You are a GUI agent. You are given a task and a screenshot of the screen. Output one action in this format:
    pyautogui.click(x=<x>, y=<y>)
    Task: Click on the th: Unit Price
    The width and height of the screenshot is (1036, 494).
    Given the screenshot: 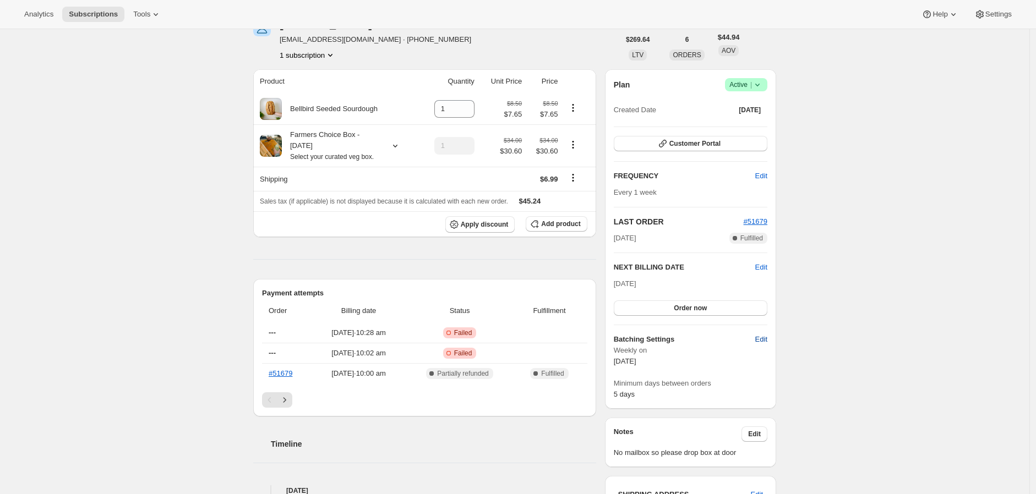 What is the action you would take?
    pyautogui.click(x=501, y=81)
    